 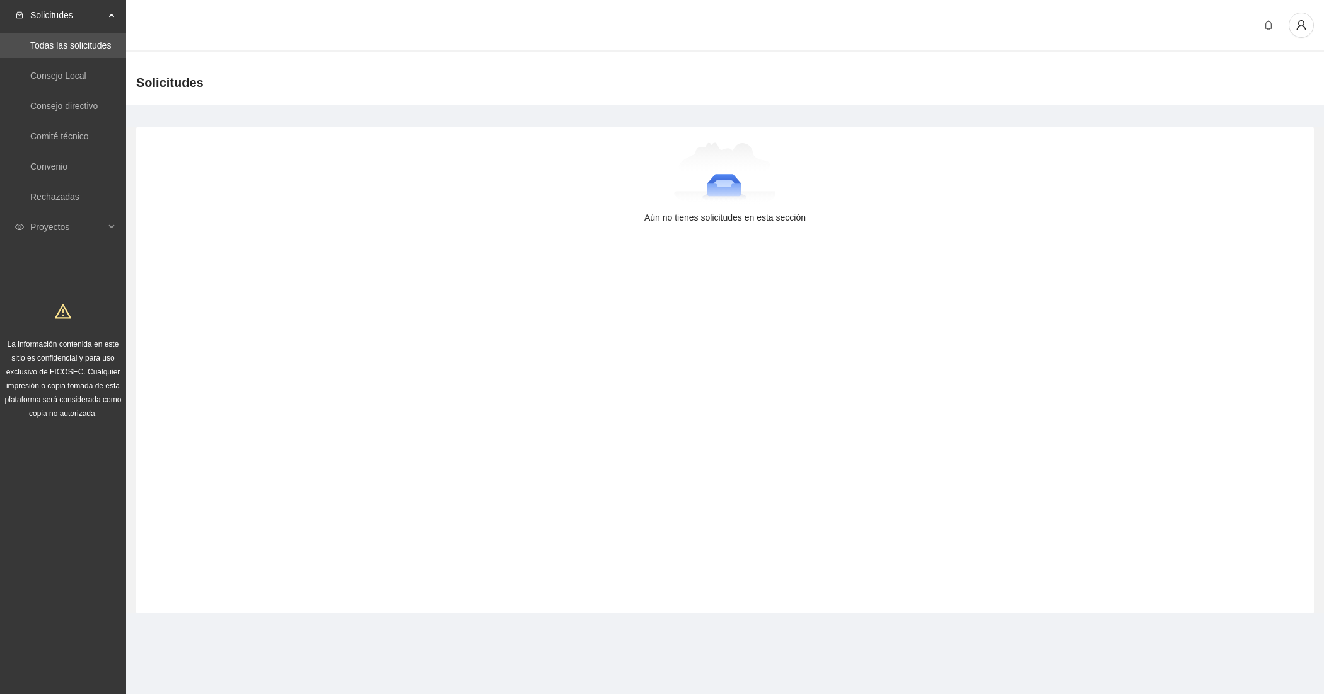 What do you see at coordinates (725, 218) in the screenshot?
I see `div: Aún no tienes solicitudes en esta sección` at bounding box center [725, 218].